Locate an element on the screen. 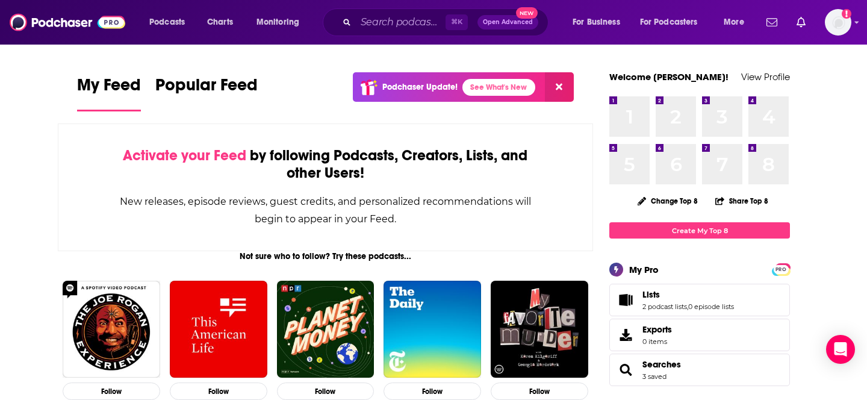  span: For Business is located at coordinates (596, 22).